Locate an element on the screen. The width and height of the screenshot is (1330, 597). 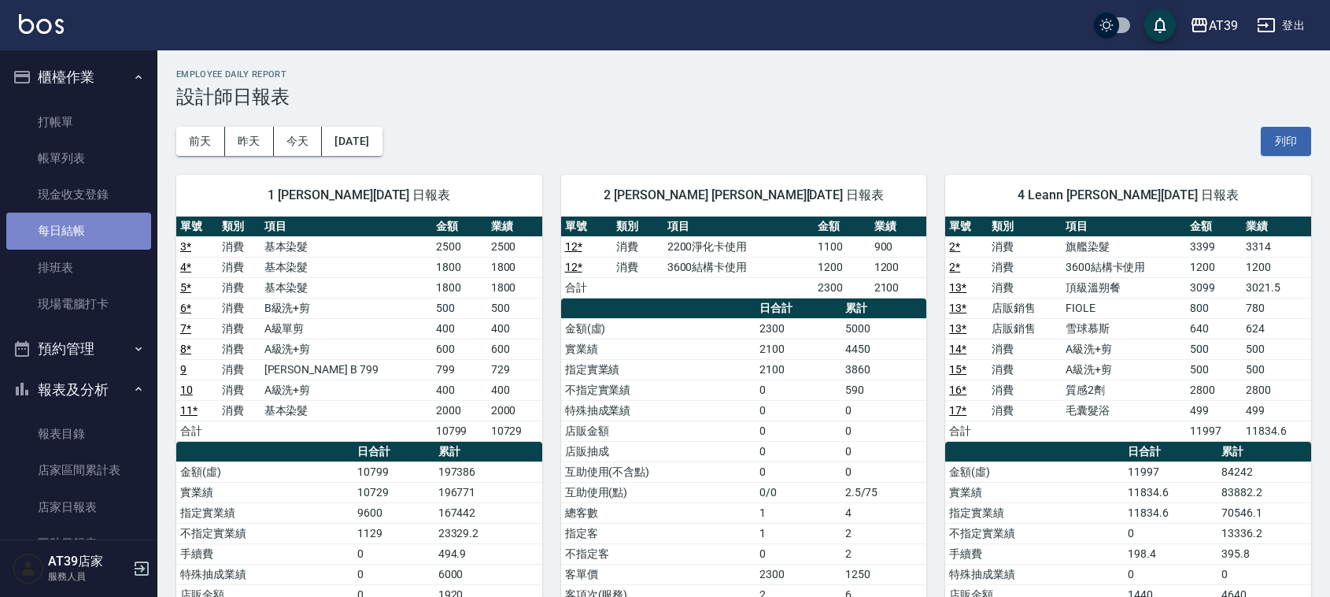
h2: Employee Daily Report is located at coordinates (744, 74).